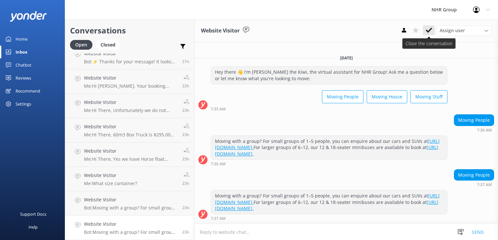 The height and width of the screenshot is (240, 498). What do you see at coordinates (186, 158) in the screenshot?
I see `span: Sep 16 2025 08:18am (UTC +12:00) Pacific/Auckland` at bounding box center [186, 158].